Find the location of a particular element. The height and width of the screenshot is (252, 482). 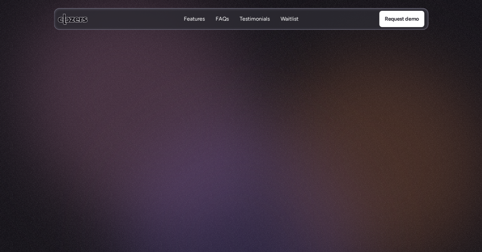

a: Book demo is located at coordinates (271, 142).